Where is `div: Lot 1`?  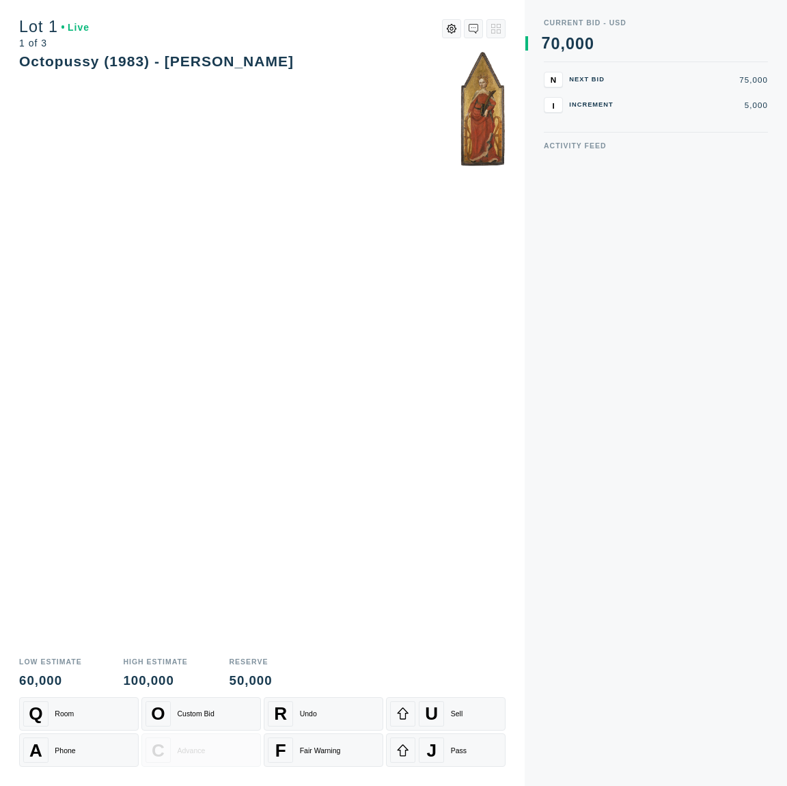 div: Lot 1 is located at coordinates (54, 27).